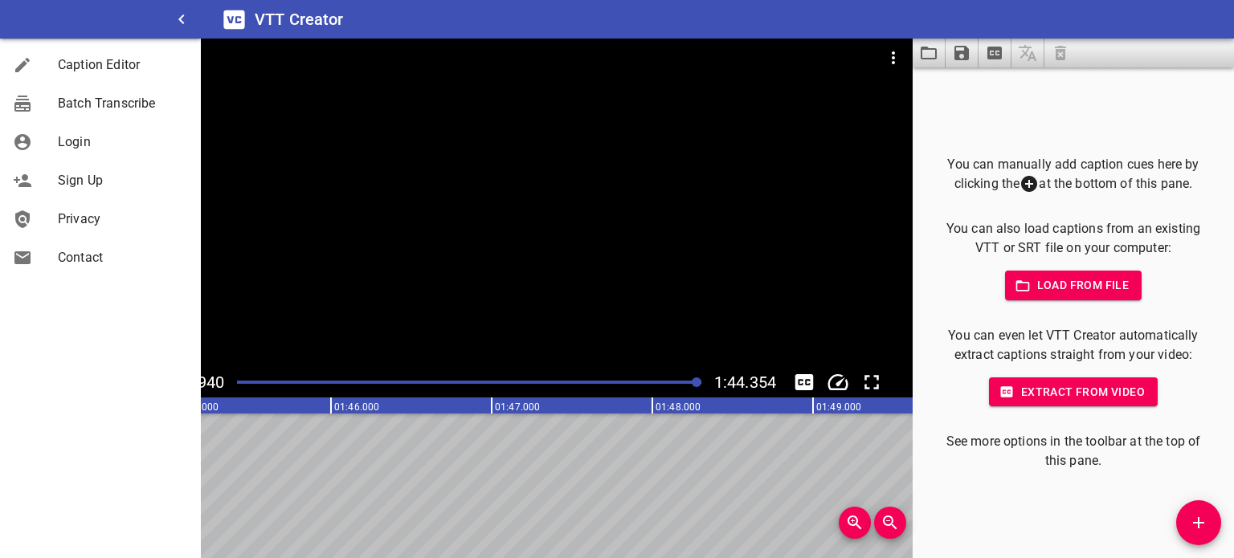 Image resolution: width=1234 pixels, height=558 pixels. I want to click on button: Extract from video, so click(1073, 392).